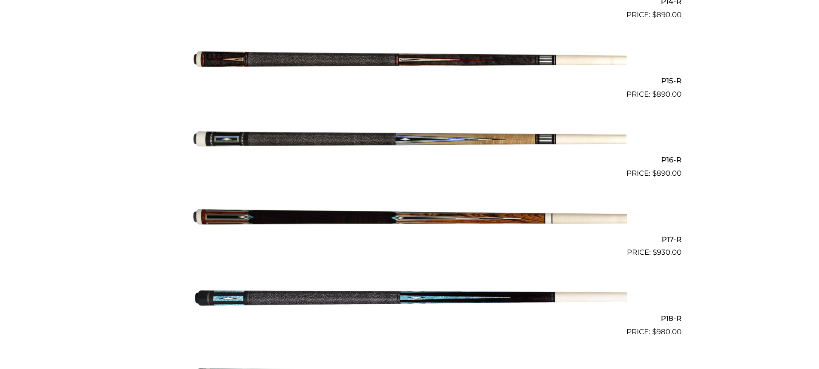 This screenshot has width=819, height=369. Describe the element at coordinates (410, 318) in the screenshot. I see `h2: P18-R` at that location.